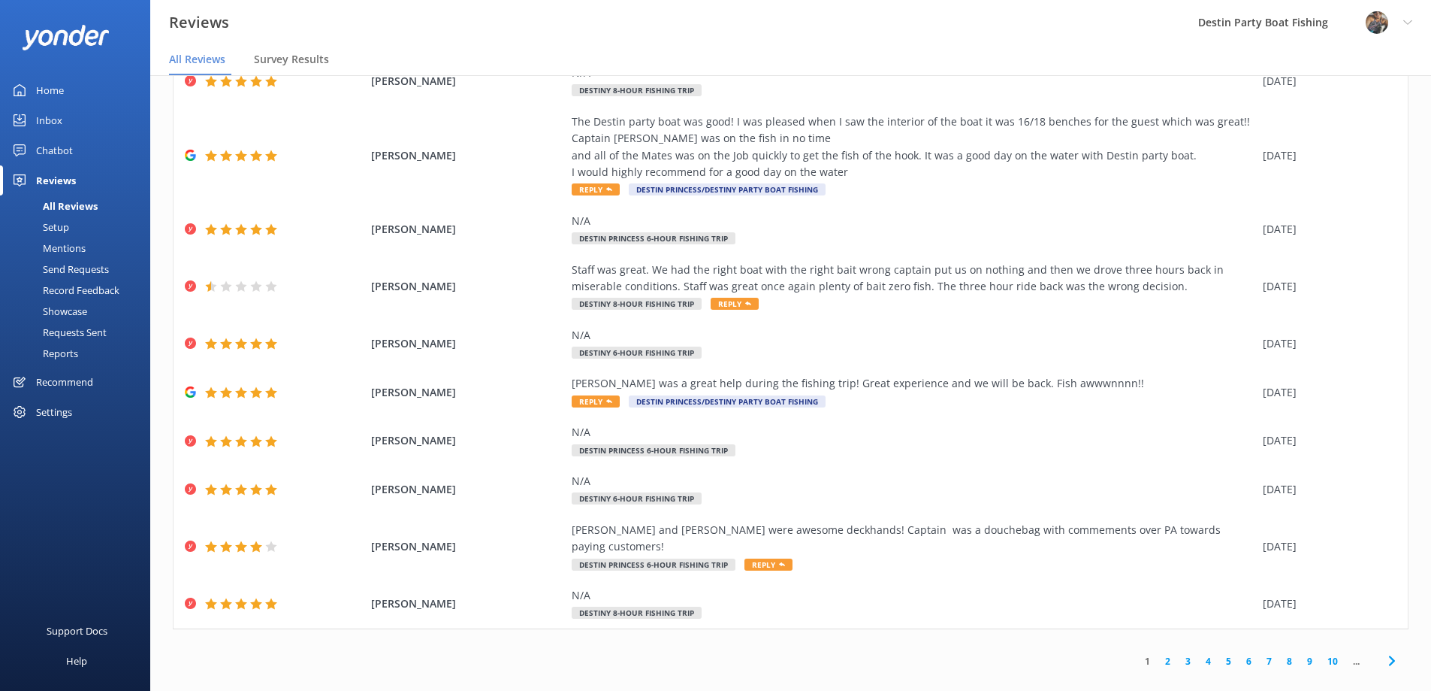 The image size is (1431, 691). What do you see at coordinates (80, 206) in the screenshot?
I see `a: All Reviews` at bounding box center [80, 206].